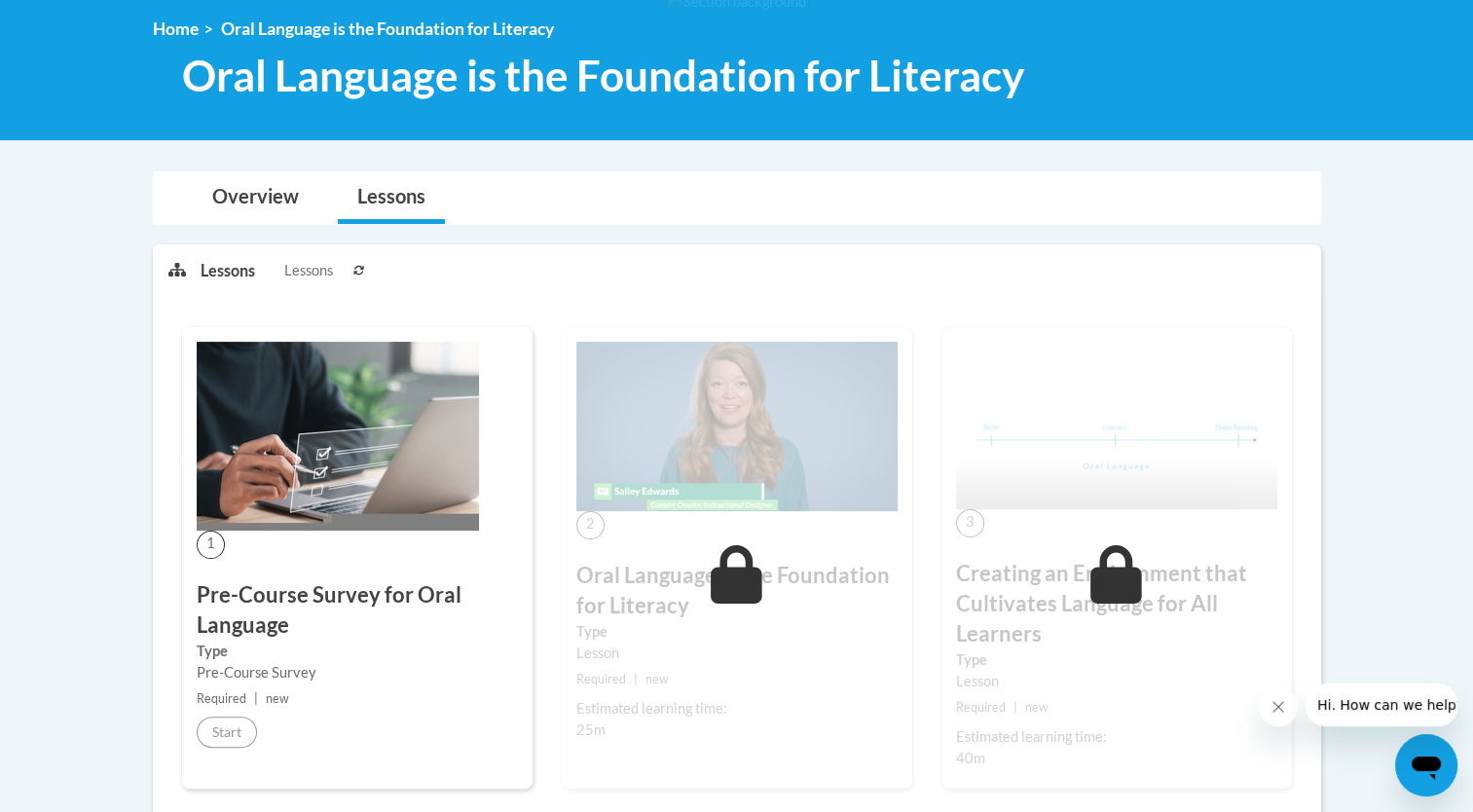 The image size is (1473, 812). What do you see at coordinates (357, 672) in the screenshot?
I see `div: Pre-Course Survey` at bounding box center [357, 672].